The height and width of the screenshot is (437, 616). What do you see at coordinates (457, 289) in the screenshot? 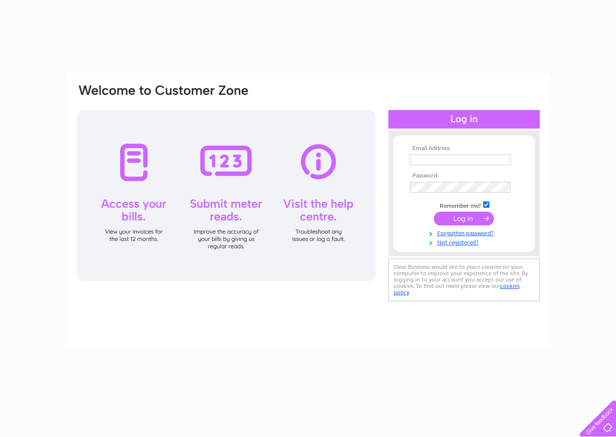
I see `a: cookies policy` at bounding box center [457, 289].